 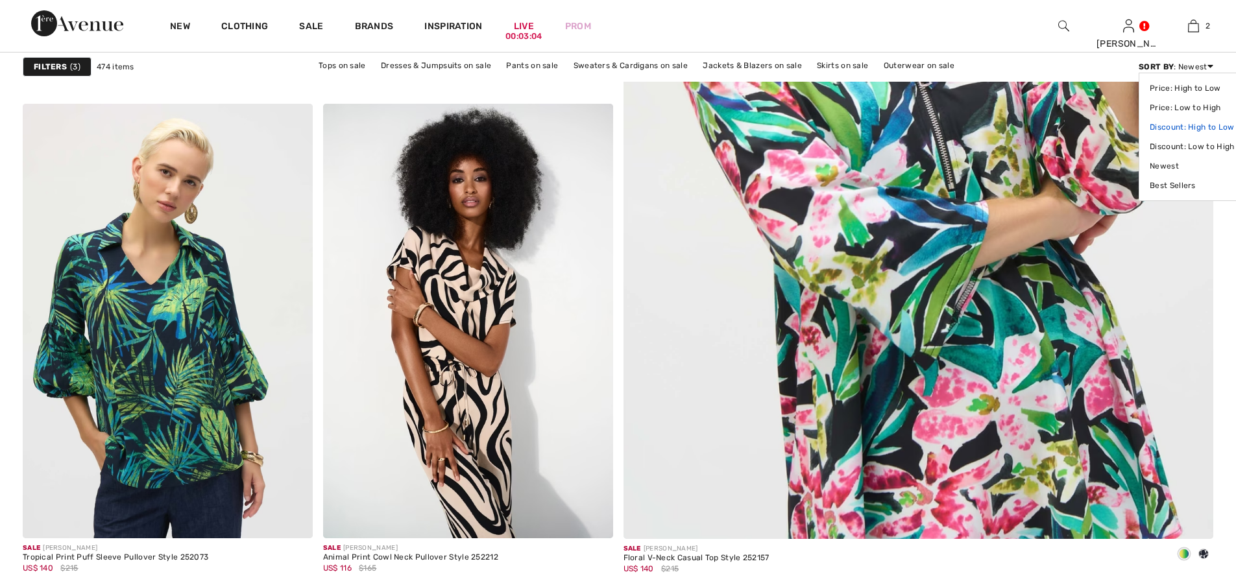 I want to click on div: Floral V-Neck Casual Top Style 252157, so click(x=696, y=559).